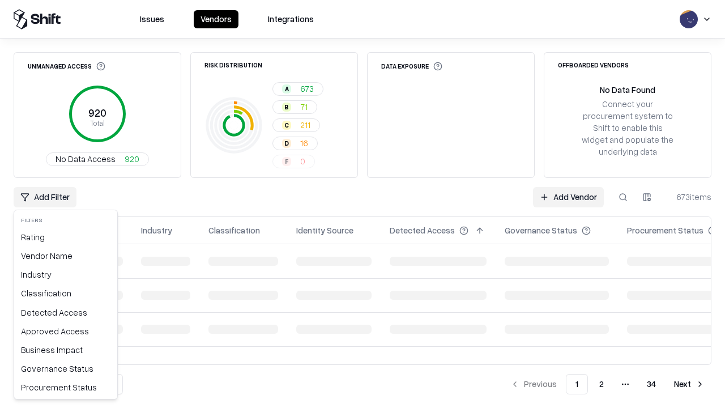  I want to click on div: Add Filter, so click(66, 304).